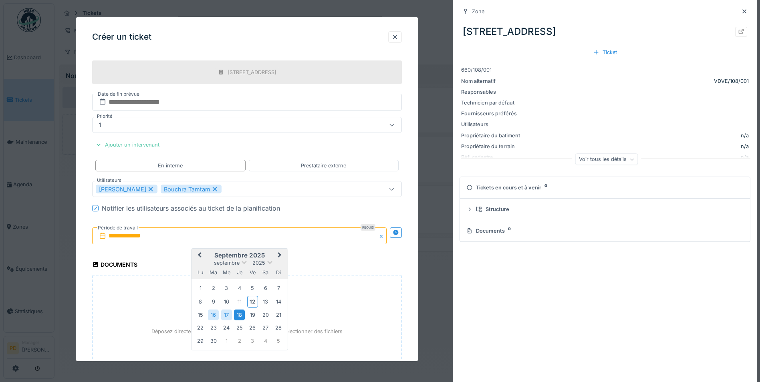  What do you see at coordinates (492, 113) in the screenshot?
I see `div: Fournisseurs préférés` at bounding box center [492, 113].